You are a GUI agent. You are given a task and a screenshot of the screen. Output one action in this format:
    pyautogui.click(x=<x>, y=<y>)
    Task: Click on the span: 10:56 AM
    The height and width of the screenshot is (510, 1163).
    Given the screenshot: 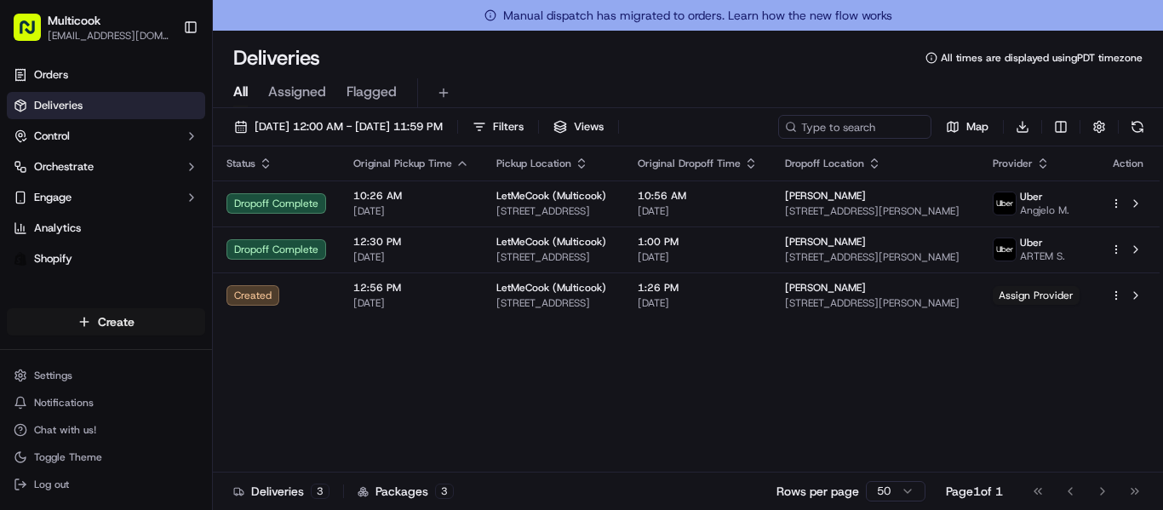 What is the action you would take?
    pyautogui.click(x=697, y=196)
    